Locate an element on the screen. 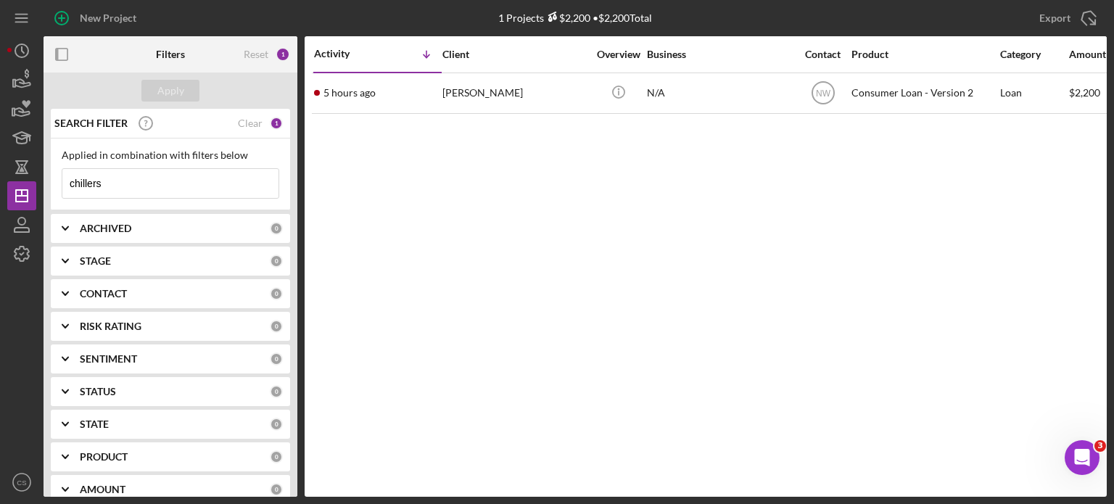  div: Contact is located at coordinates (822, 54).